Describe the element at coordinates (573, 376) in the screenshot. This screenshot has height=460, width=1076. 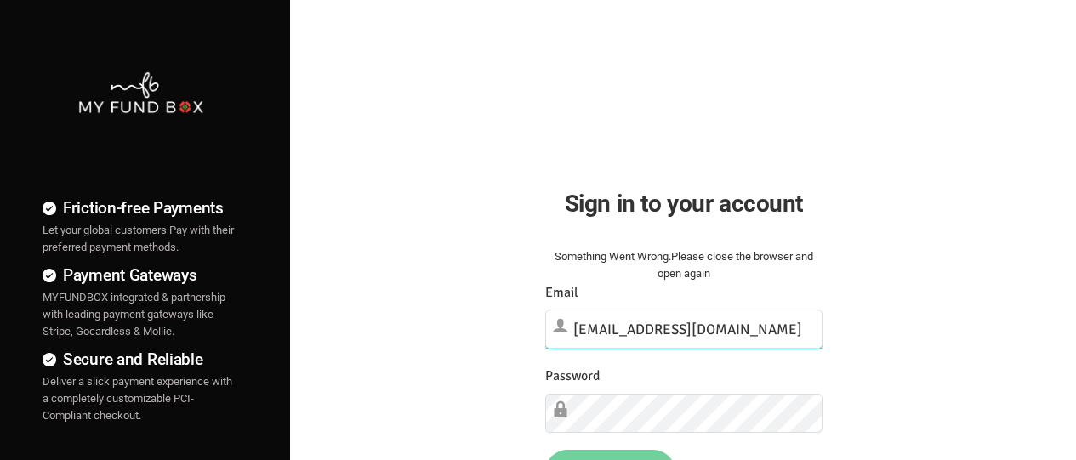
I see `label: Password` at that location.